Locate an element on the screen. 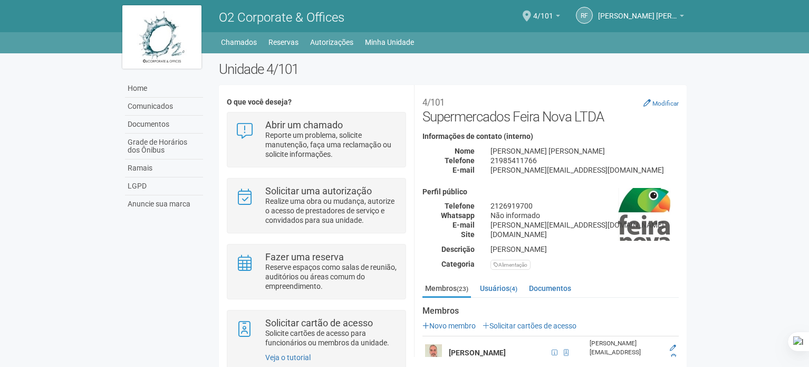 This screenshot has width=809, height=367. span: 4/101 is located at coordinates (543, 11).